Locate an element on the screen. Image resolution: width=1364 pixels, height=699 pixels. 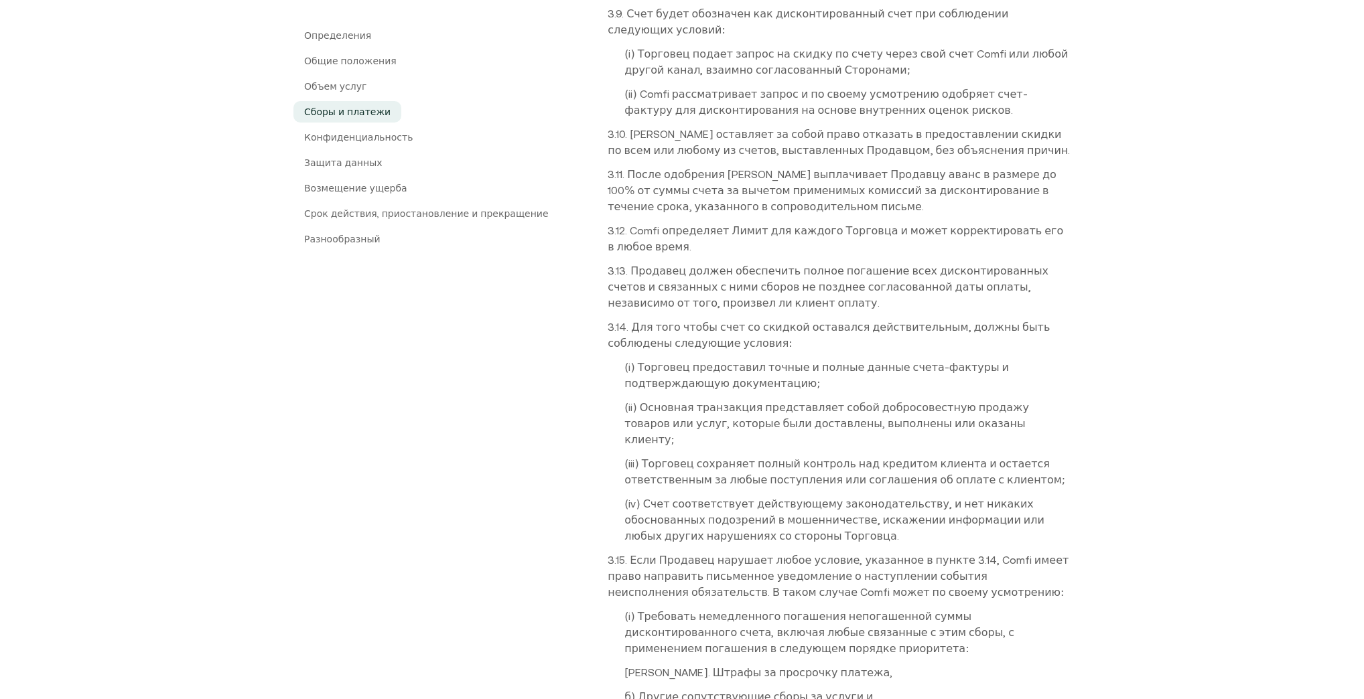
a: Объем услуг is located at coordinates (335, 86).